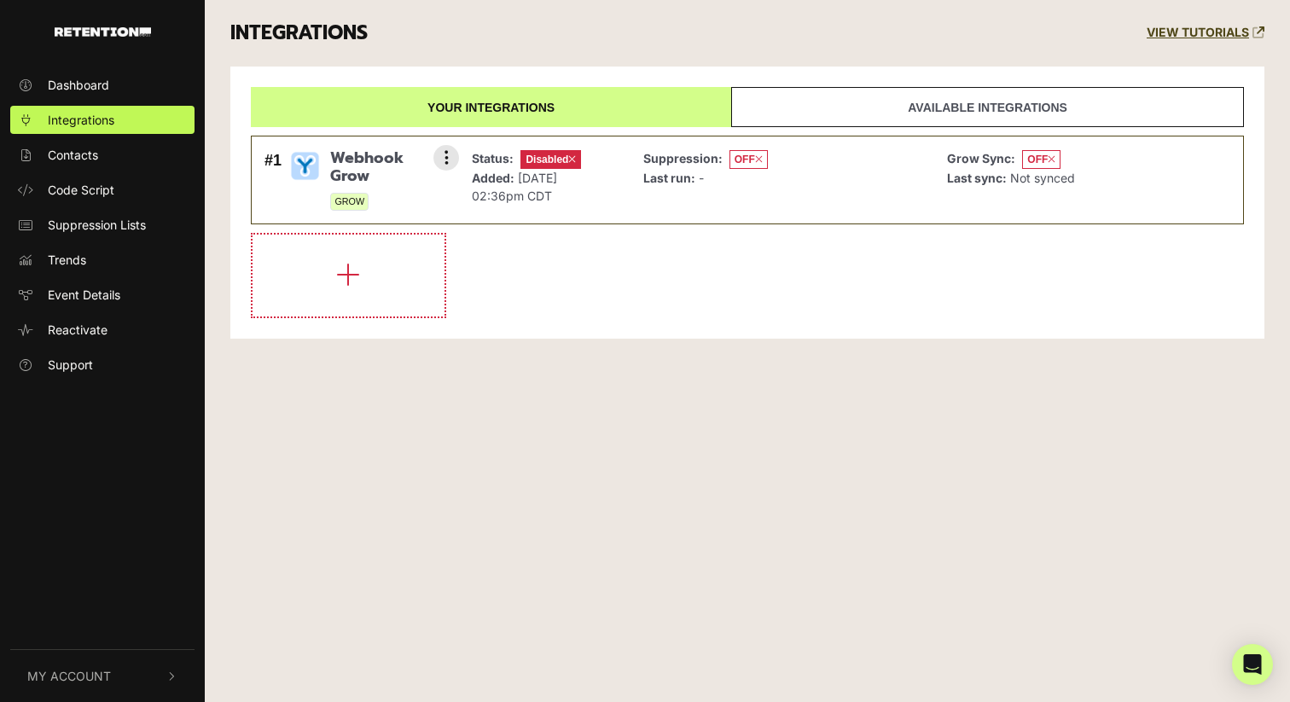  Describe the element at coordinates (67, 259) in the screenshot. I see `span: Trends` at that location.